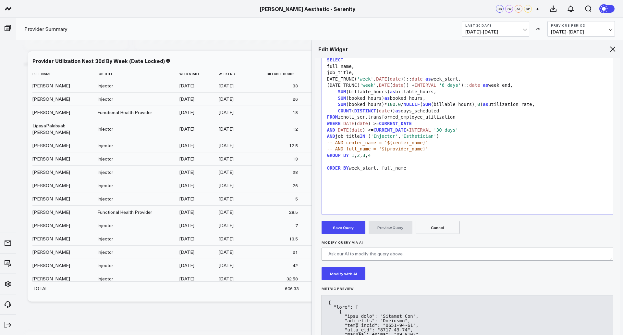  Describe the element at coordinates (378, 149) in the screenshot. I see `span: -- AND full_name = '${provider_name}'` at that location.